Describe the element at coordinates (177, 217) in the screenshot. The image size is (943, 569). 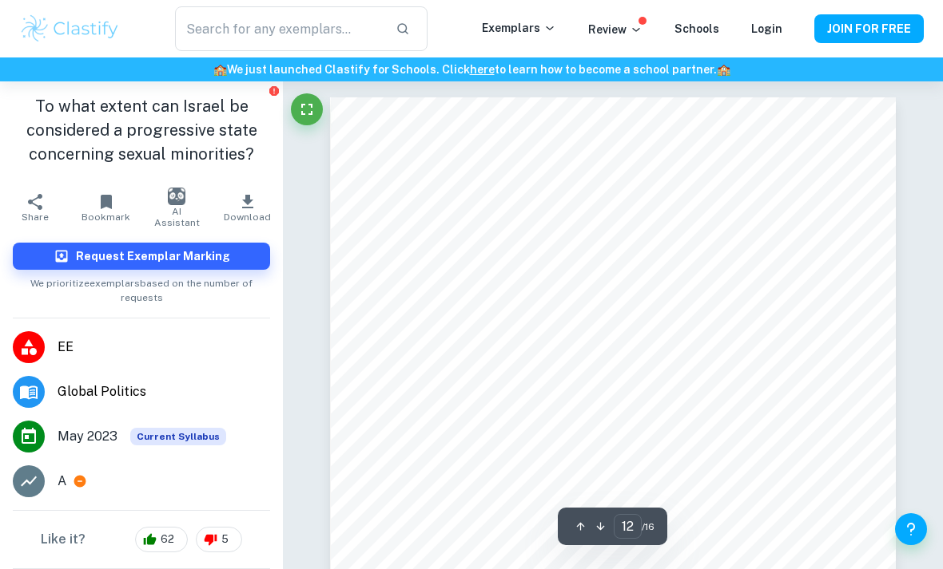
I see `span: AI Assistant` at that location.